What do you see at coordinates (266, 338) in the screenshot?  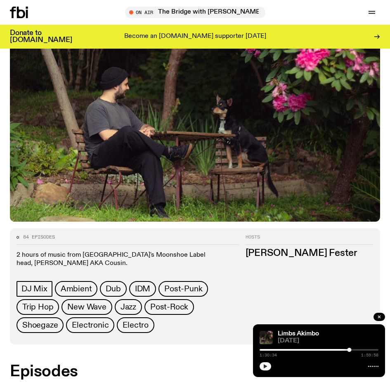 I see `img: Jackson sits at an outdoor table, legs crossed and gazing at a black and brown dog also sitting a...` at bounding box center [266, 338].